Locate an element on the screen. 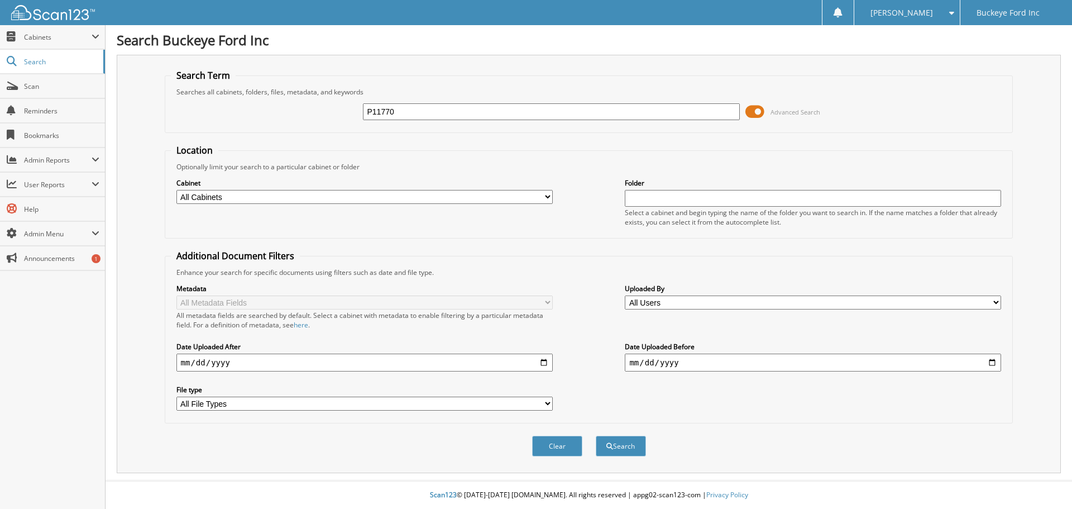 The image size is (1072, 509). span: Admin Menu is located at coordinates (58, 233).